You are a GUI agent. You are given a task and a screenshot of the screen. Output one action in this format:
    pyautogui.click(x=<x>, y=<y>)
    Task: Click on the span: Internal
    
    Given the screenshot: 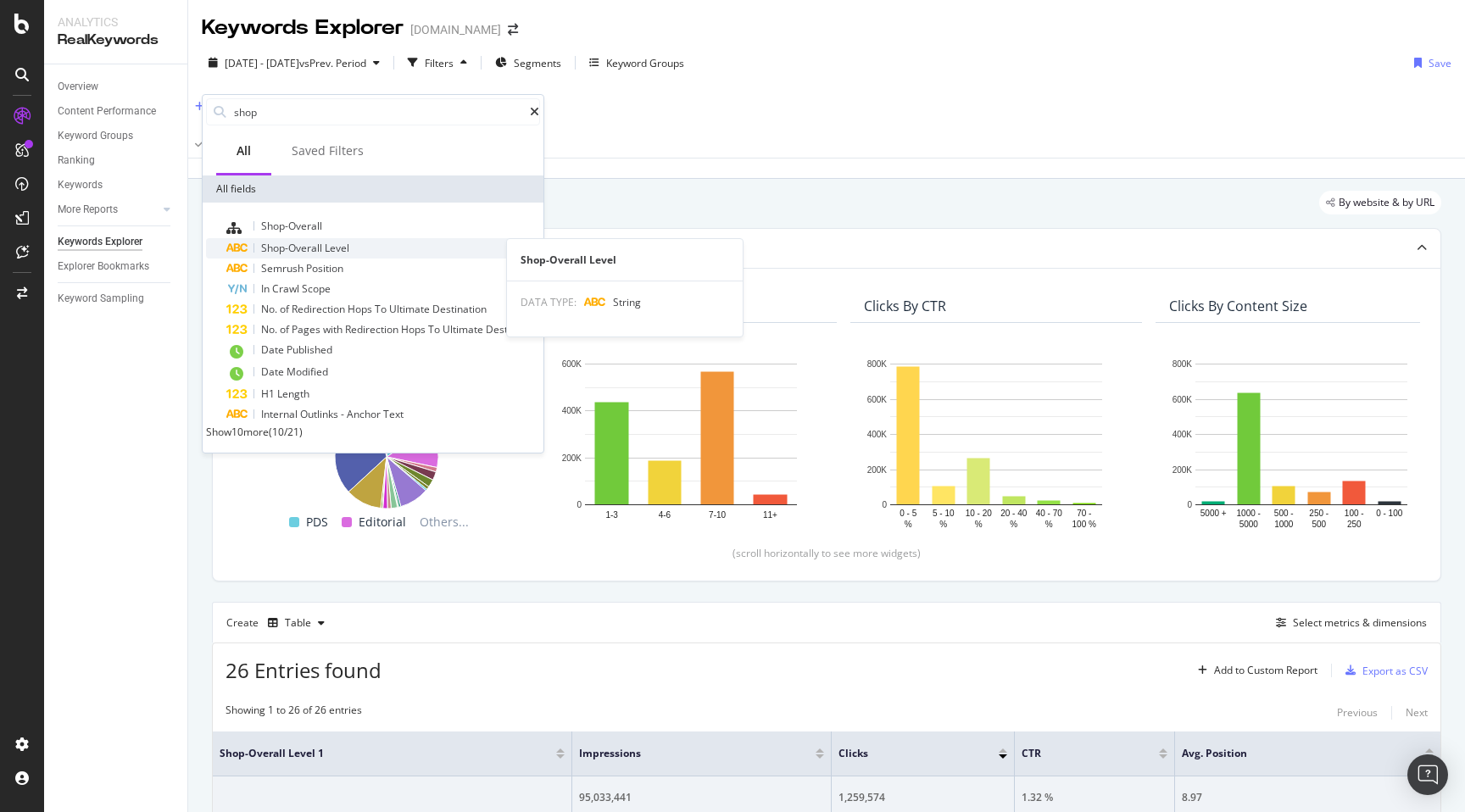 What is the action you would take?
    pyautogui.click(x=281, y=414)
    